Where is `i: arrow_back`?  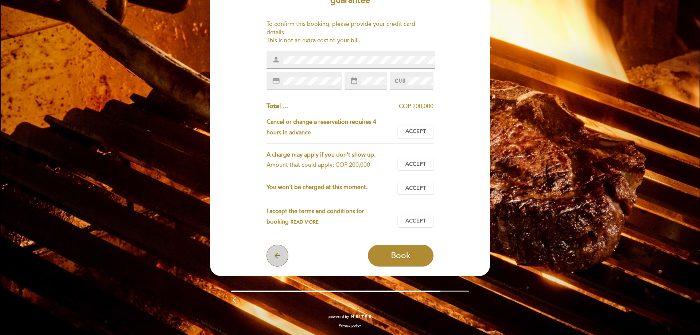 i: arrow_back is located at coordinates (277, 256).